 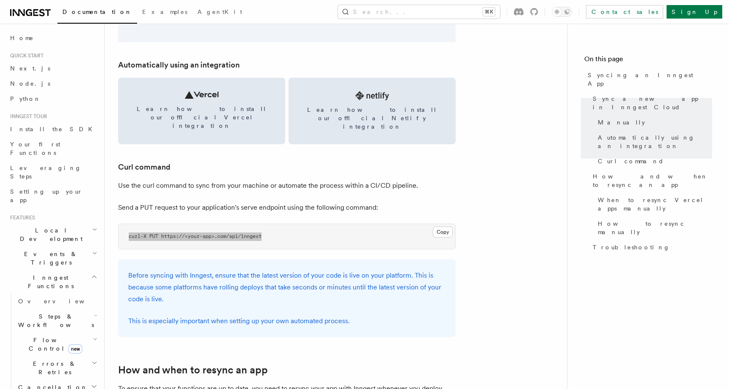 I want to click on a: Setting up your app, so click(x=53, y=196).